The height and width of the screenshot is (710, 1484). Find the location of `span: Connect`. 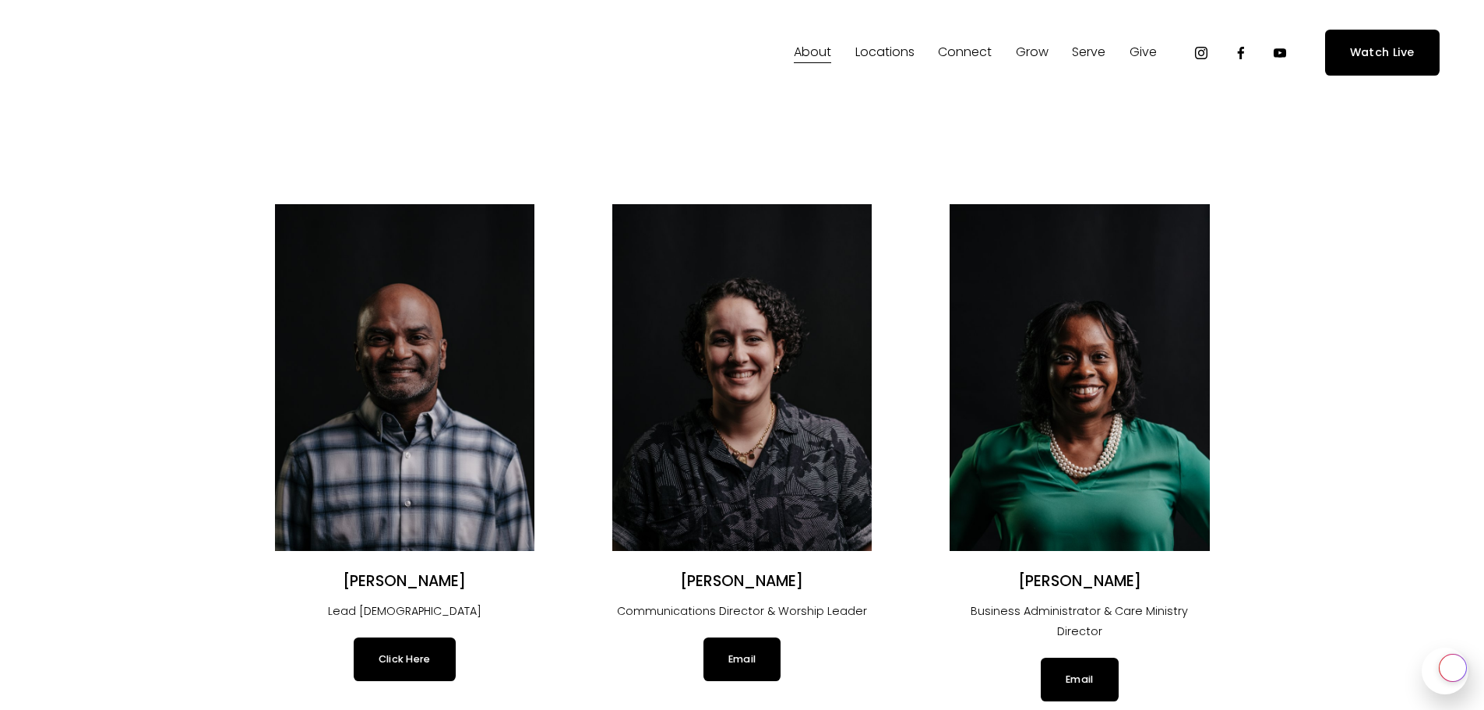

span: Connect is located at coordinates (964, 52).